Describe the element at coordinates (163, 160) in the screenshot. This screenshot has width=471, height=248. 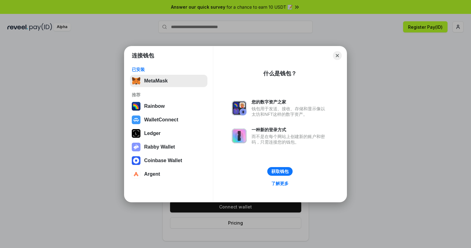
I see `div: Coinbase Wallet` at that location.